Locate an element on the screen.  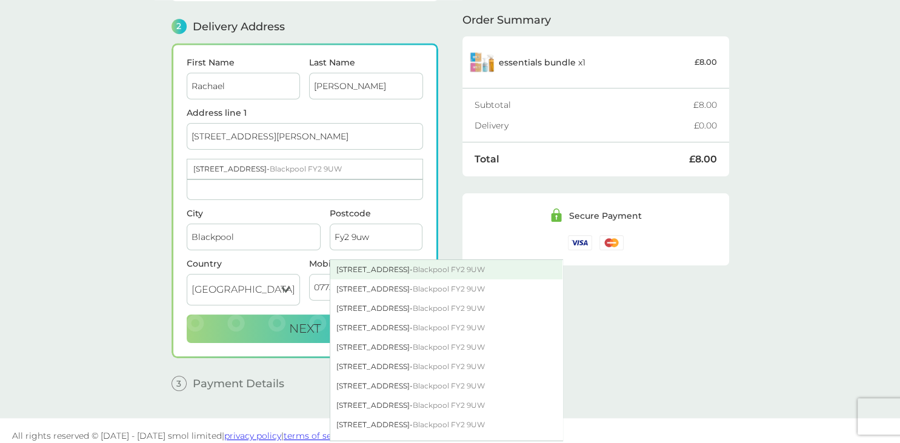
label: Postcode is located at coordinates (376, 213).